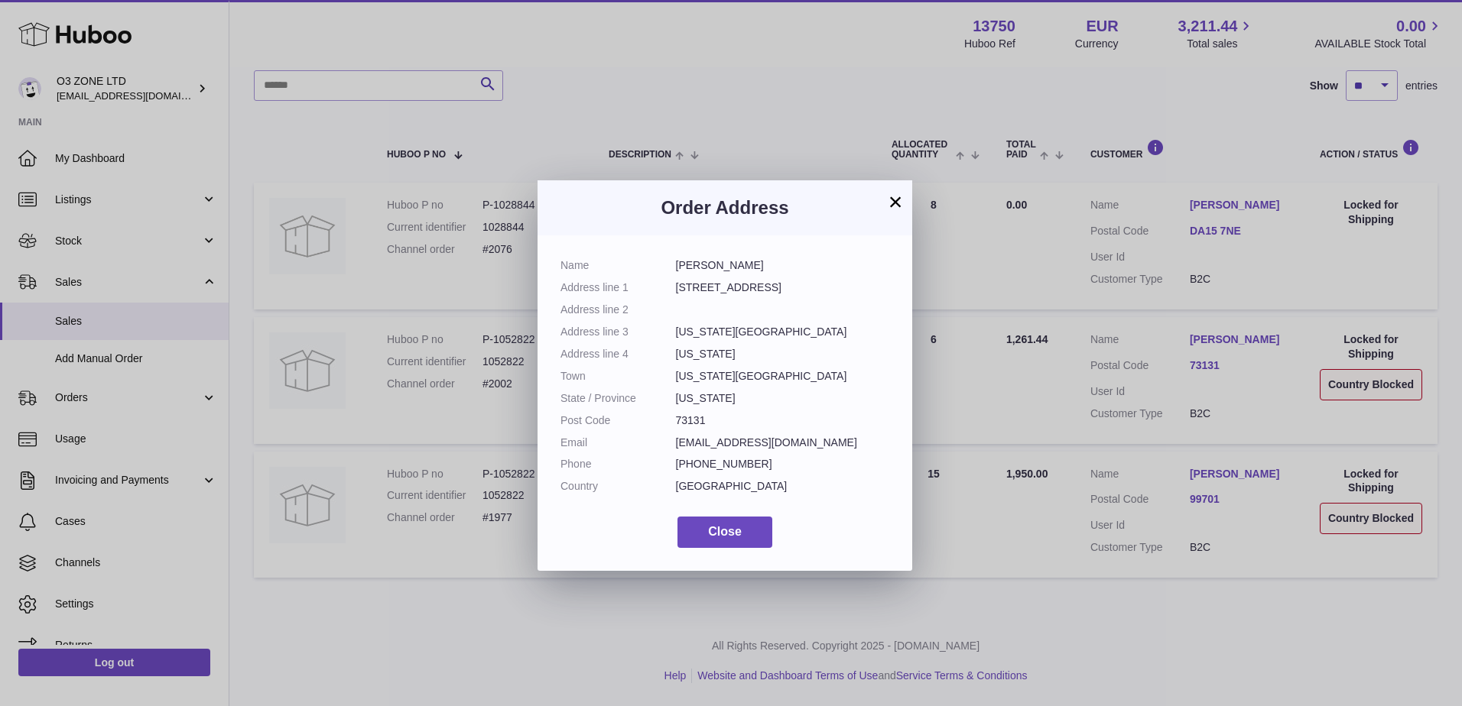 The height and width of the screenshot is (706, 1462). Describe the element at coordinates (618, 287) in the screenshot. I see `dt: Address line 1` at that location.